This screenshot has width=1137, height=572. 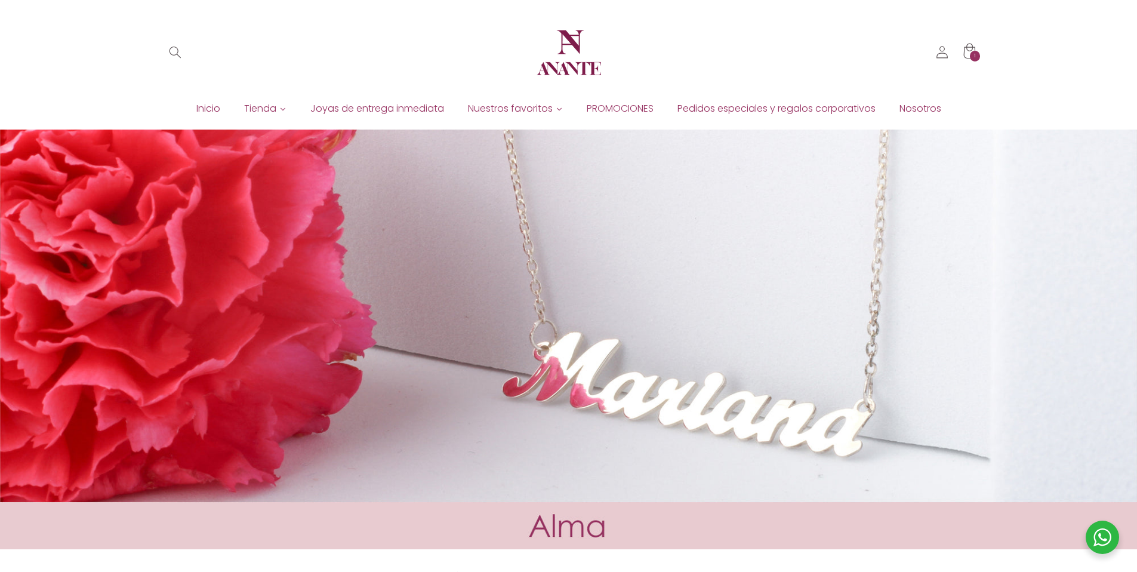 What do you see at coordinates (208, 109) in the screenshot?
I see `a: Inicio` at bounding box center [208, 109].